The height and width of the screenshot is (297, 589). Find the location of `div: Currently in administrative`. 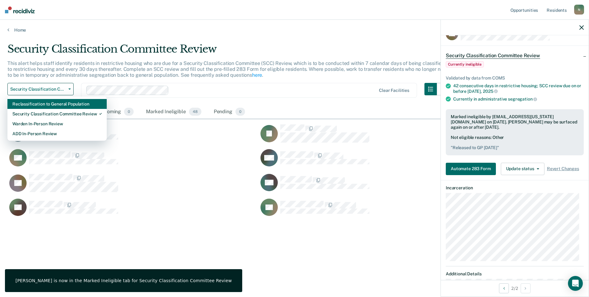

div: Currently in administrative is located at coordinates (519, 99).